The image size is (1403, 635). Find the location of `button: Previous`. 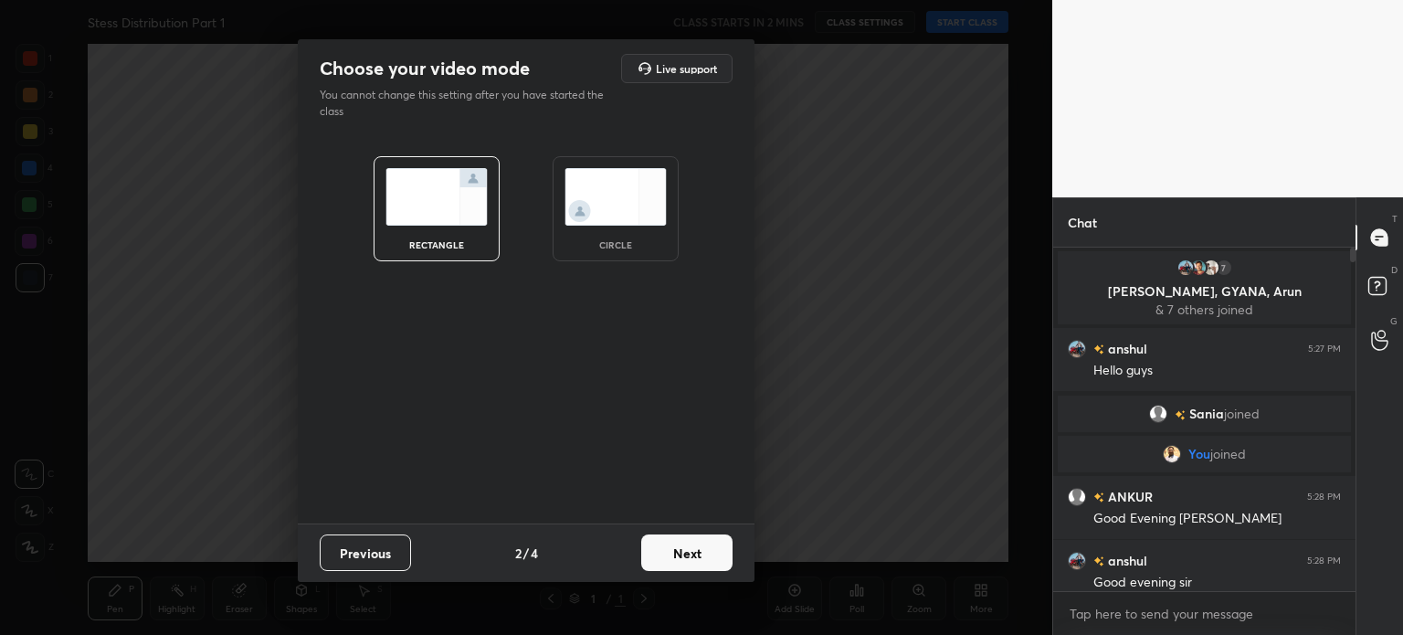

button: Previous is located at coordinates (365, 552).